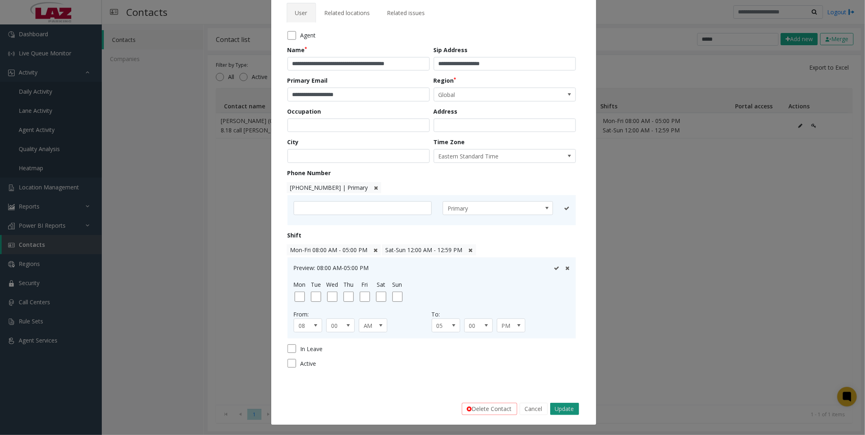 Image resolution: width=865 pixels, height=435 pixels. Describe the element at coordinates (449, 142) in the screenshot. I see `label: Time Zone` at that location.